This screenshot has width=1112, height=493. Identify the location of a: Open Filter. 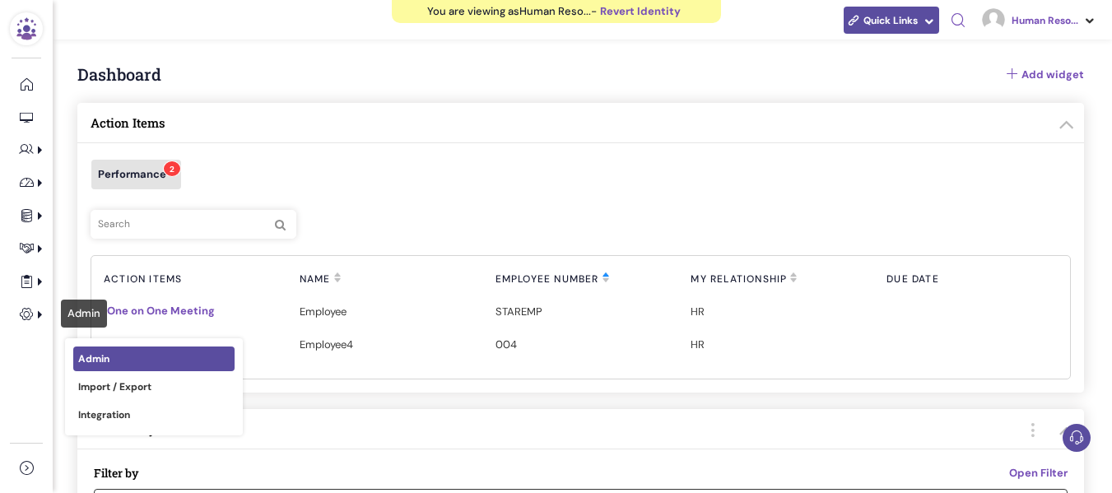
(1038, 473).